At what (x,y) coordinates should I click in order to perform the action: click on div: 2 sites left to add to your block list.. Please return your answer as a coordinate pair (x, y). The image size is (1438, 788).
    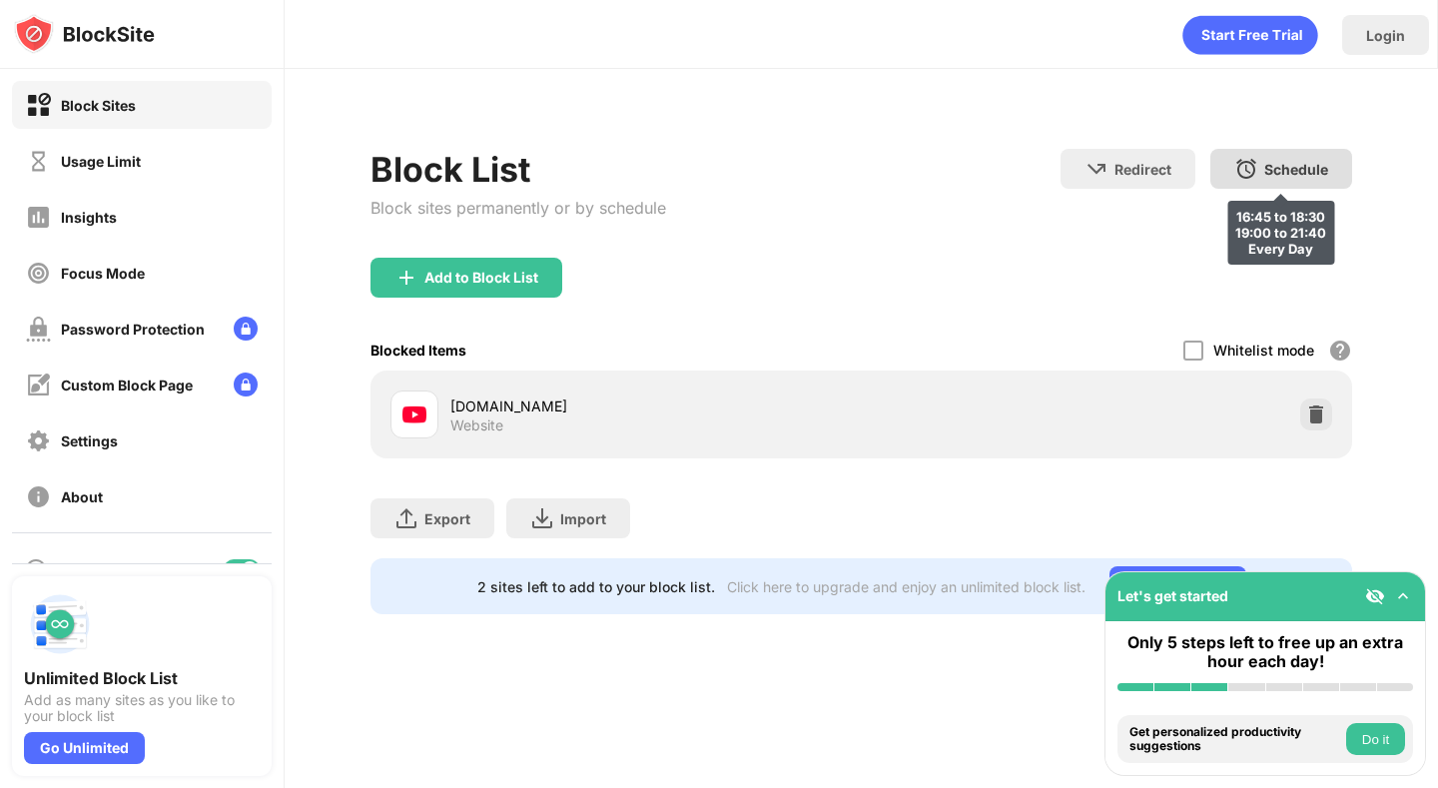
    Looking at the image, I should click on (596, 586).